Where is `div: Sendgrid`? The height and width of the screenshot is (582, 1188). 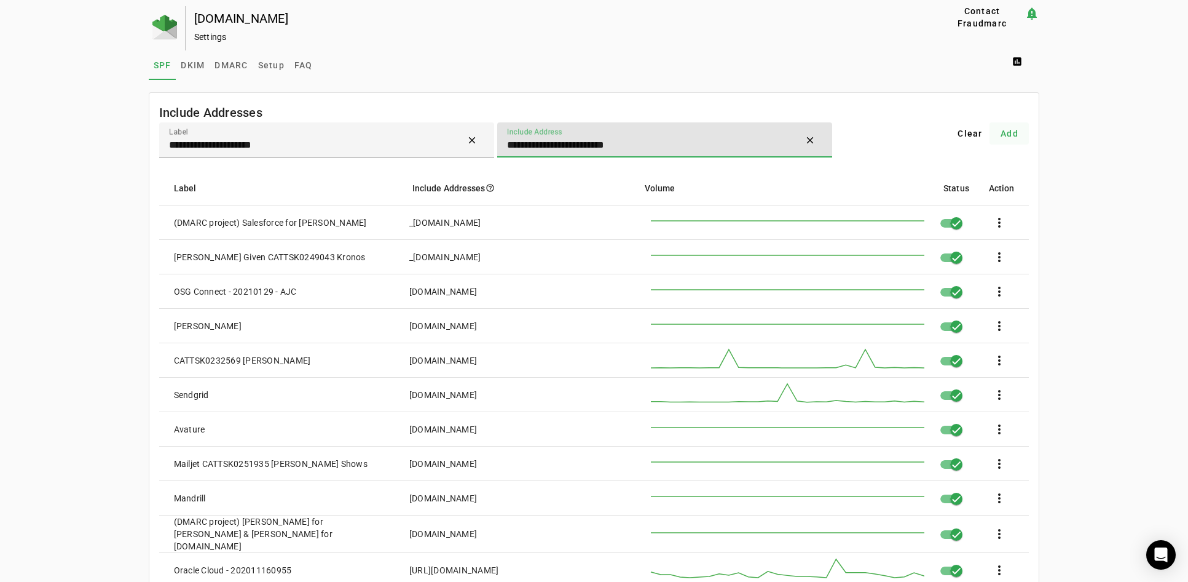
div: Sendgrid is located at coordinates (191, 395).